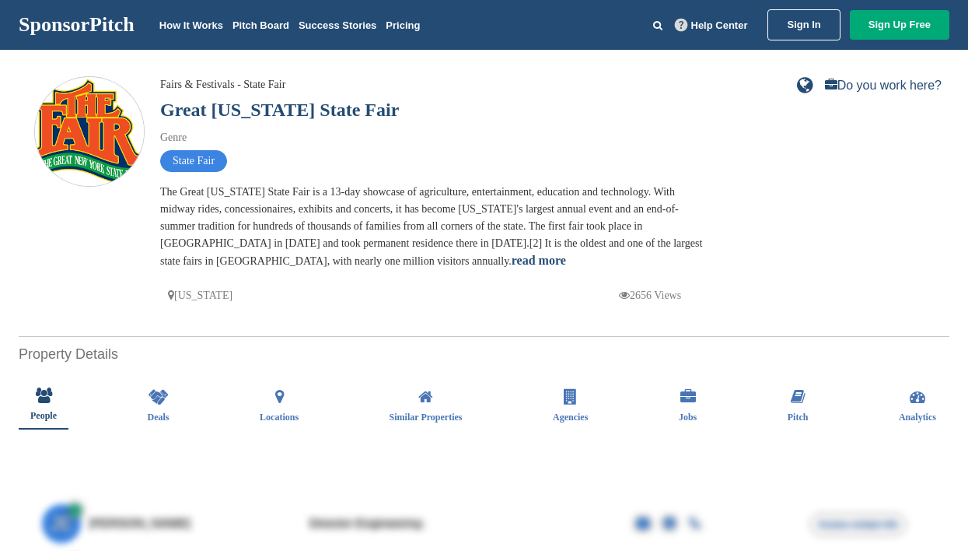 The image size is (968, 551). Describe the element at coordinates (918, 417) in the screenshot. I see `span: Analytics` at that location.